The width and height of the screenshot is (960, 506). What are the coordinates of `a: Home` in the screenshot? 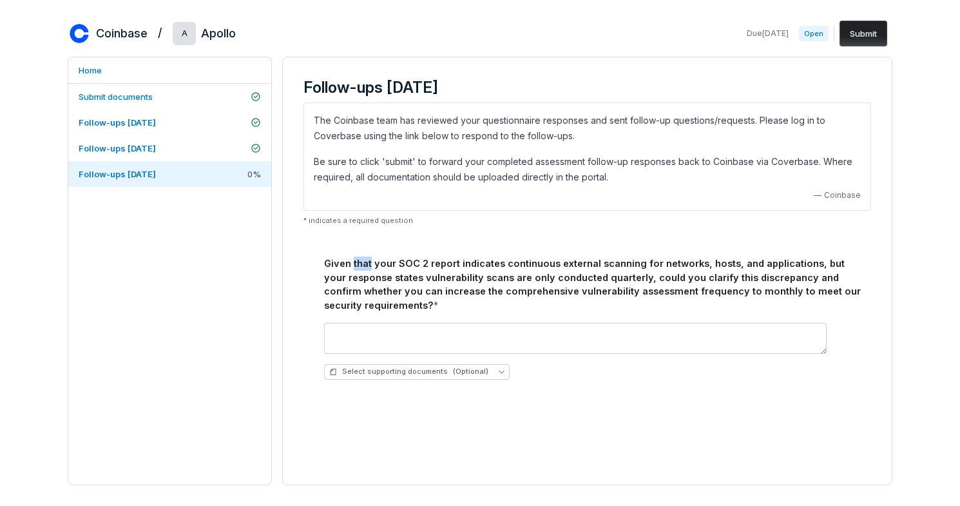 It's located at (169, 70).